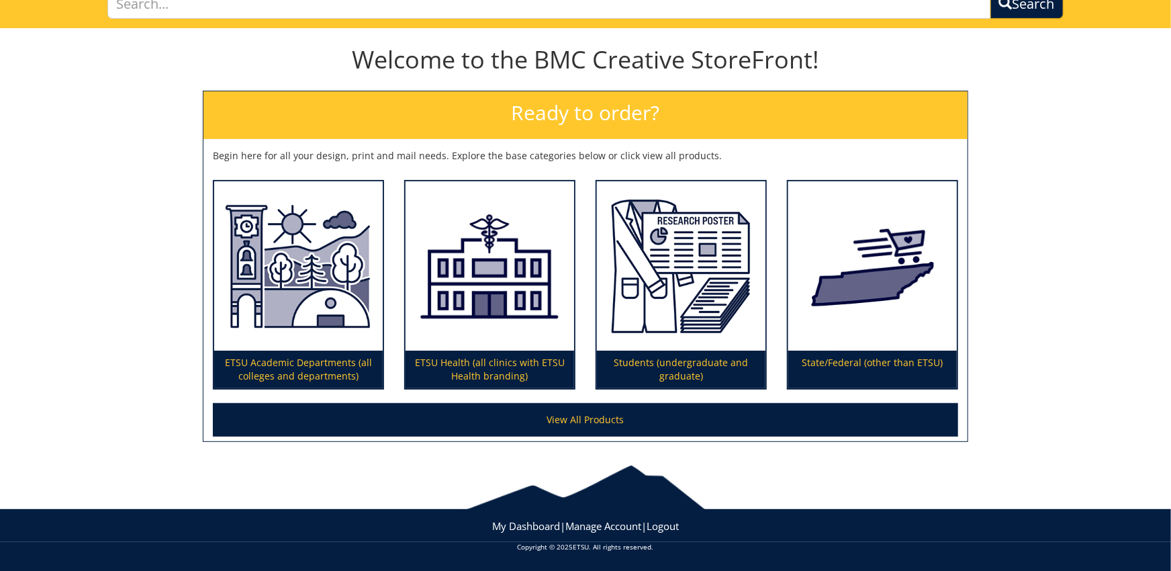 This screenshot has width=1171, height=571. I want to click on p: ETSU Academic Departments (all colleges and departments), so click(298, 369).